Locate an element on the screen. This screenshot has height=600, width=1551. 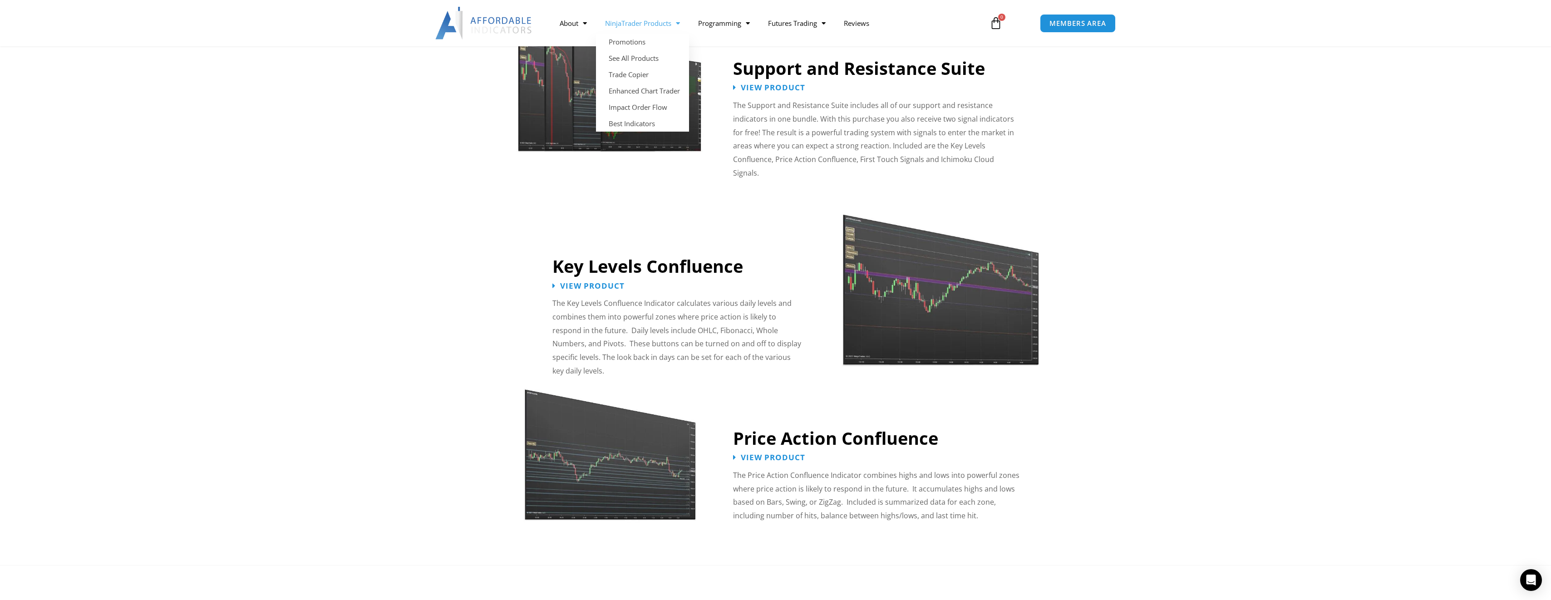
span: 0 is located at coordinates (1002, 17).